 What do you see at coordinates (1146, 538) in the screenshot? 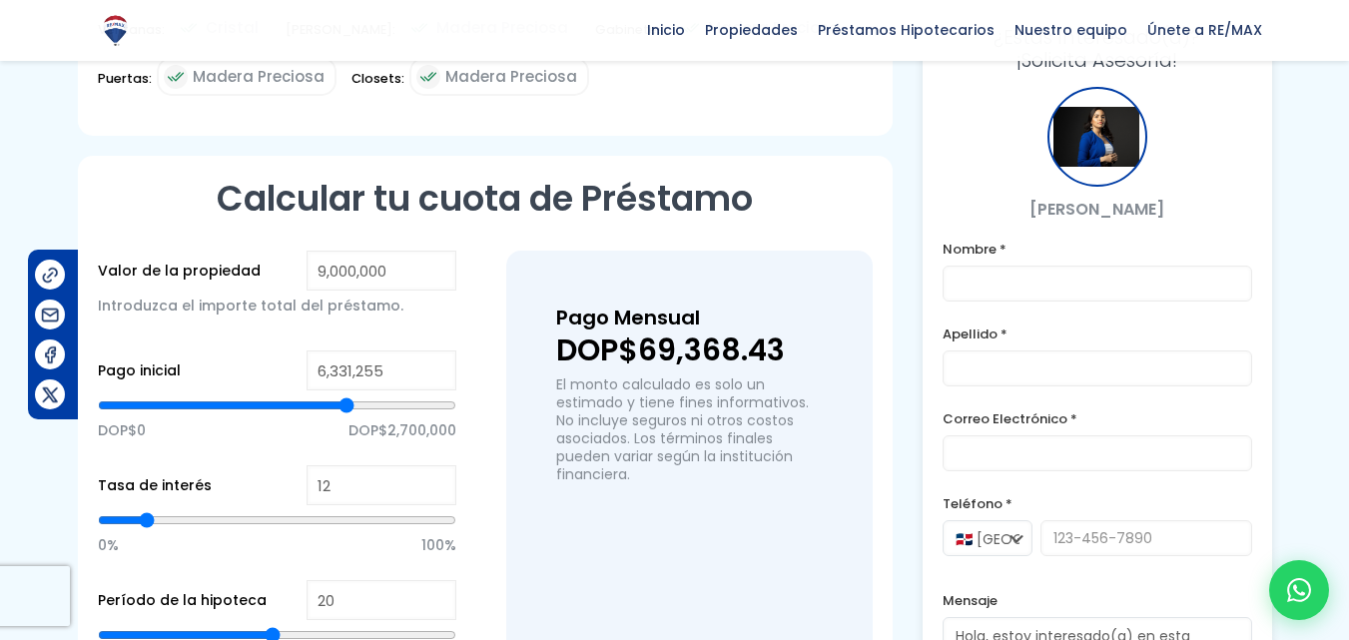
I see `input: 123-456-7890` at bounding box center [1146, 538].